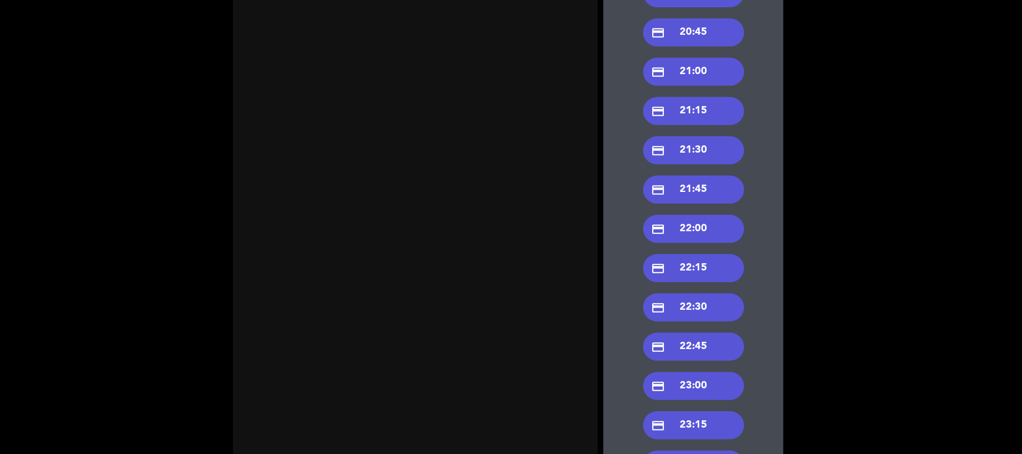 The image size is (1022, 454). I want to click on div: 22:30, so click(694, 308).